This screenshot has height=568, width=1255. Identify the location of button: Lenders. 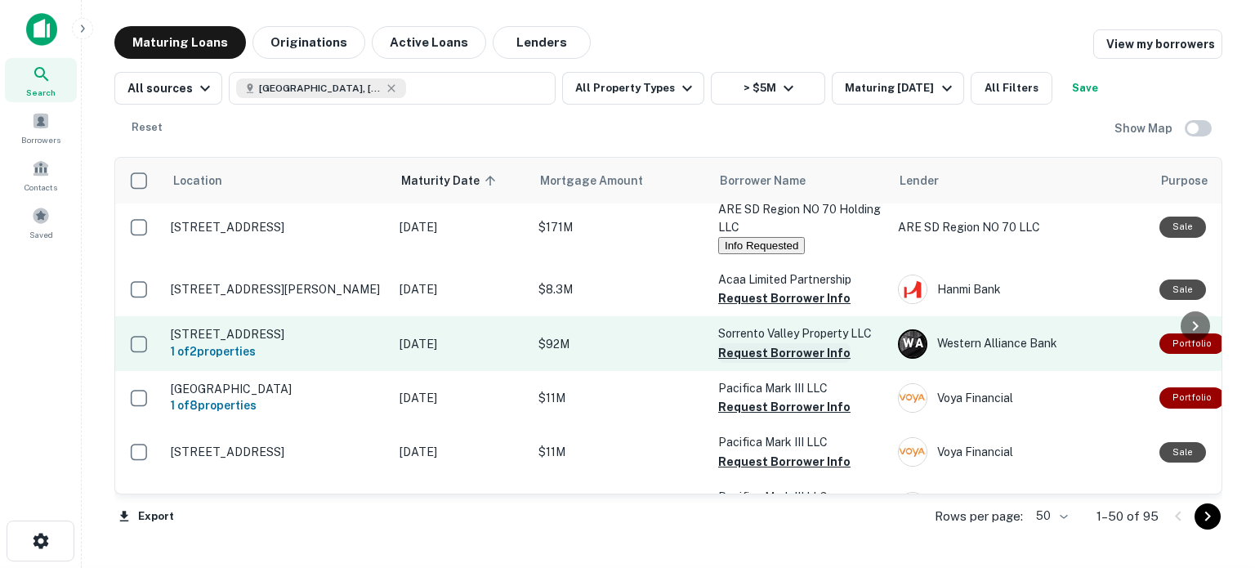
(542, 43).